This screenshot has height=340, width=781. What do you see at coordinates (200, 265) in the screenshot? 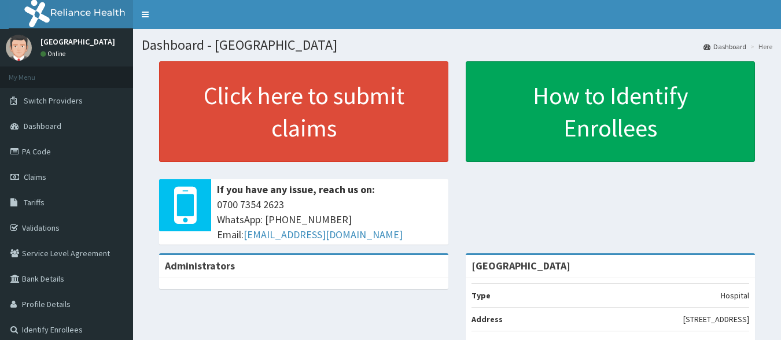
I see `b: Administrators` at bounding box center [200, 265].